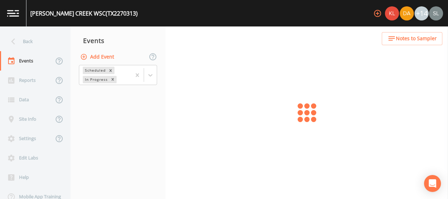 The width and height of the screenshot is (448, 199). Describe the element at coordinates (412, 38) in the screenshot. I see `button: Notes to Sampler` at that location.